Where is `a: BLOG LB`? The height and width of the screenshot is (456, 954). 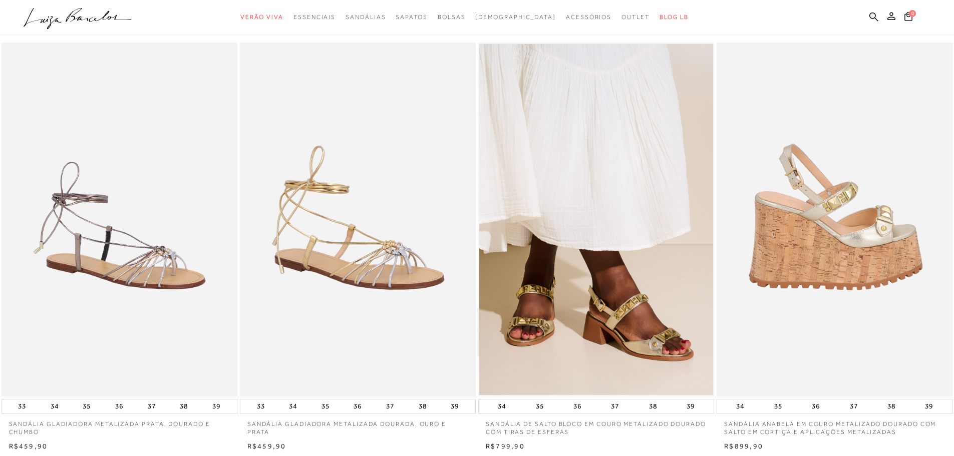 a: BLOG LB is located at coordinates (674, 17).